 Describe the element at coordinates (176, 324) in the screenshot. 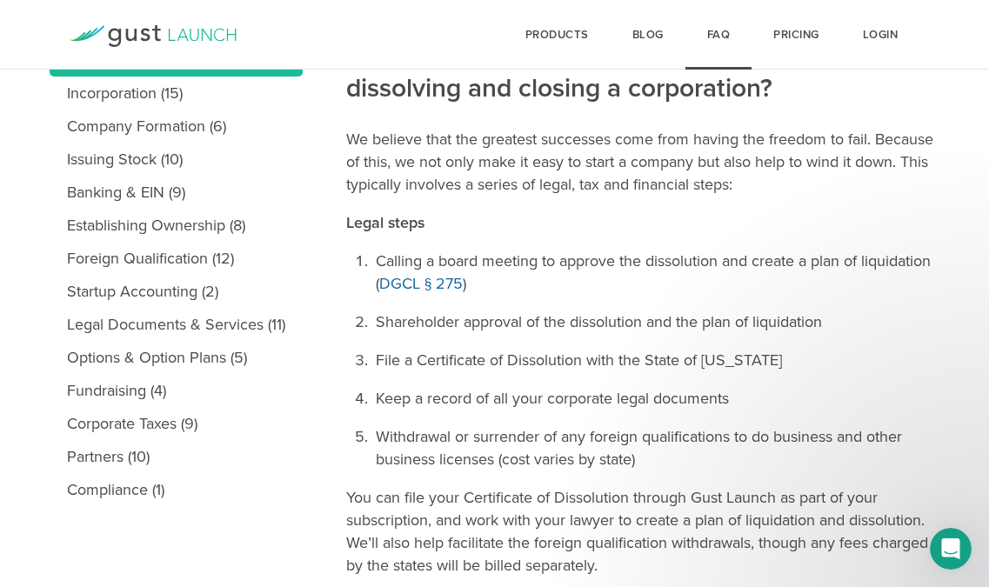

I see `a: Legal Documents & Services (11)` at that location.